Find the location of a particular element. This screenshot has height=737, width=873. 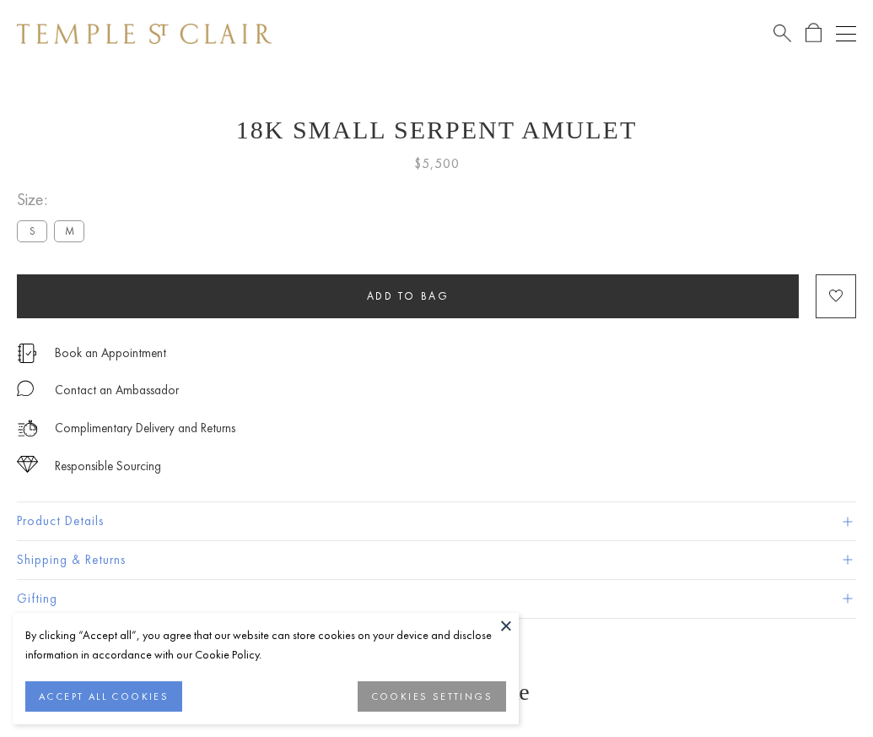

img: icon_sourcing.svg is located at coordinates (27, 464).